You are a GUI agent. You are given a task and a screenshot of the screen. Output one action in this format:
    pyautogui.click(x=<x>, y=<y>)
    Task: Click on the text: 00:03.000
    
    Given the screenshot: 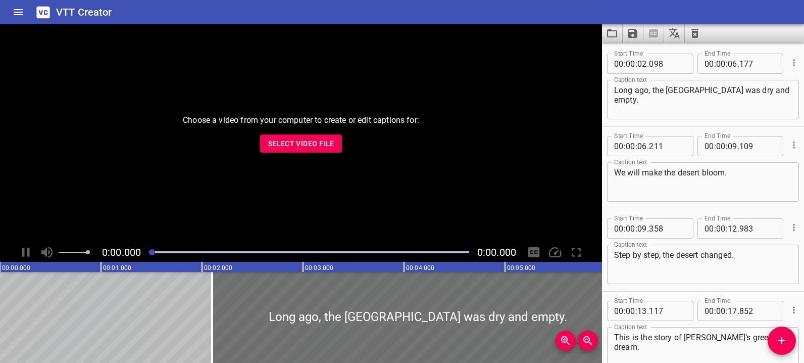 What is the action you would take?
    pyautogui.click(x=319, y=268)
    